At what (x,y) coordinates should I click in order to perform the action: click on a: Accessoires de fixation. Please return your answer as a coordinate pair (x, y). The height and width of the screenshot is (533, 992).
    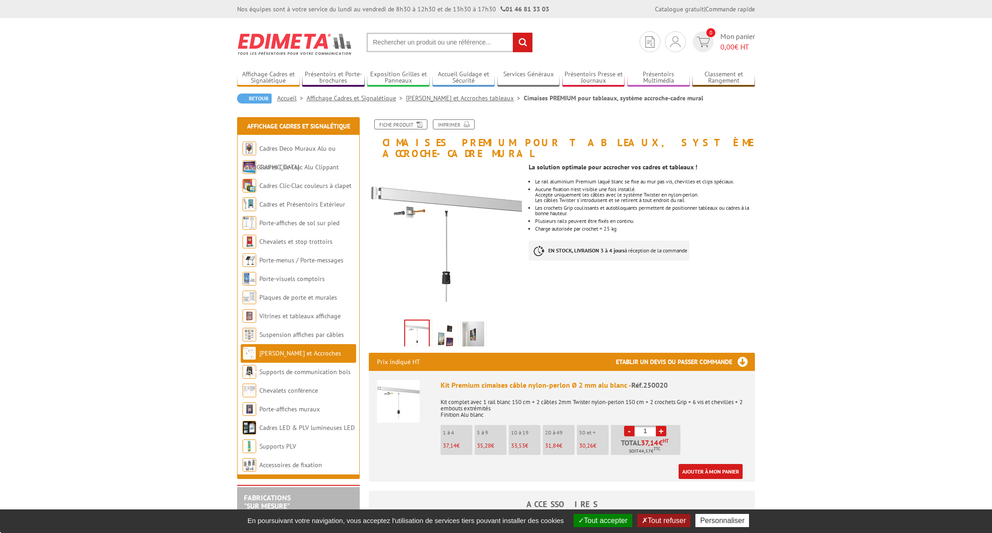
    Looking at the image, I should click on (291, 465).